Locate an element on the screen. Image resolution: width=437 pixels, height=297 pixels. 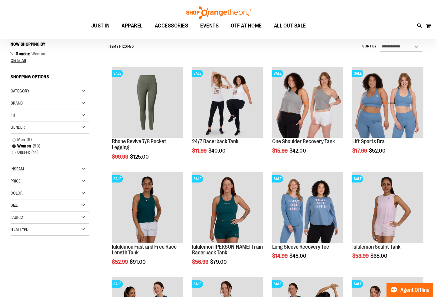
span: OTF AT HOME is located at coordinates (246, 26).